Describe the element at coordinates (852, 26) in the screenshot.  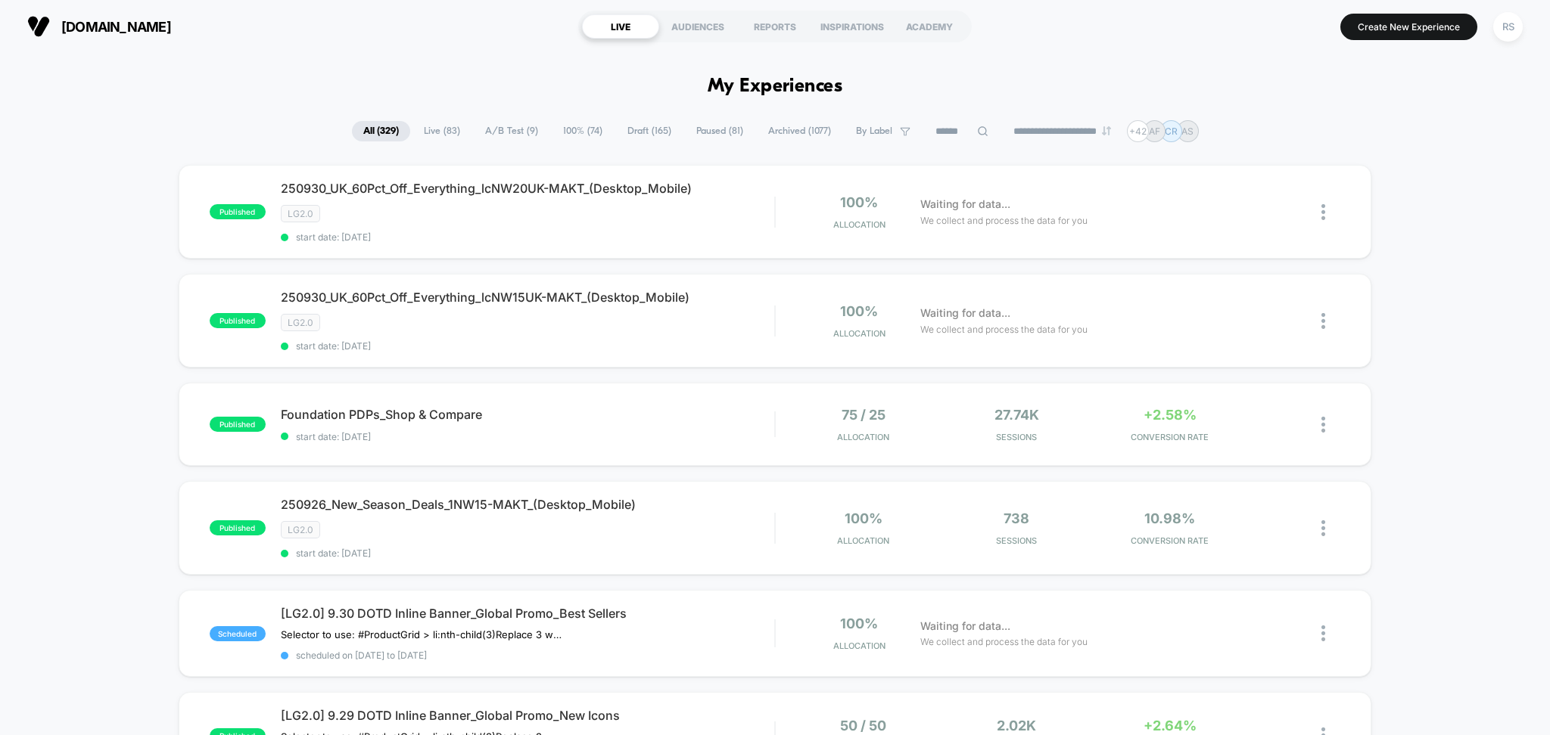
I see `div: INSPIRATIONS` at that location.